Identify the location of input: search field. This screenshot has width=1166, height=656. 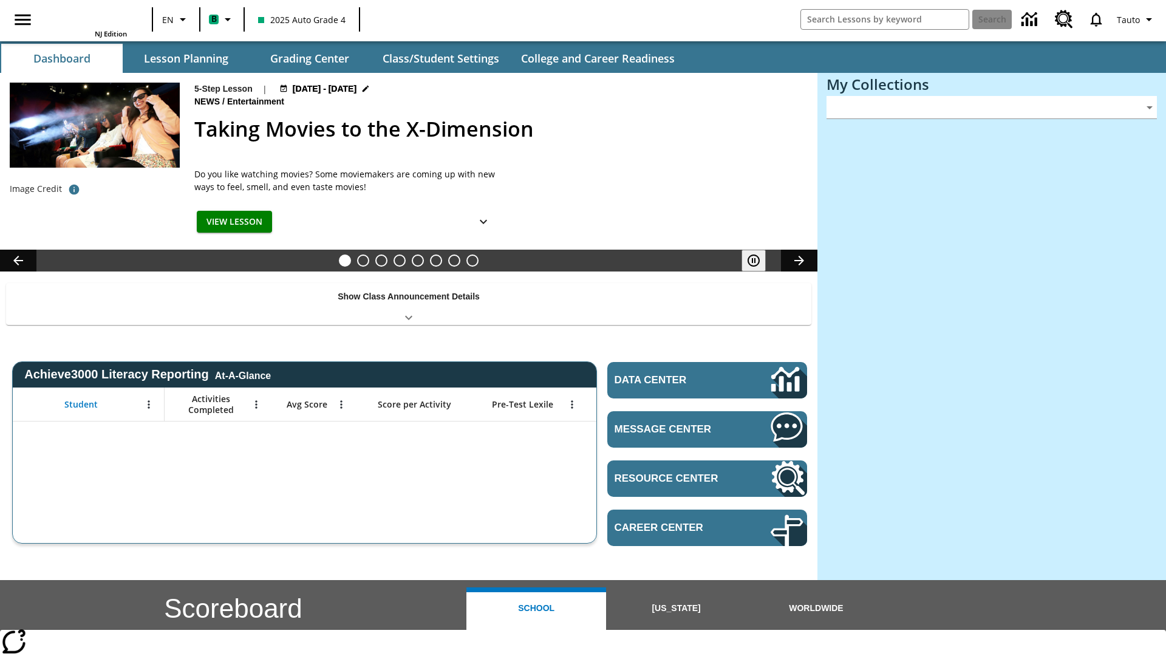
(885, 19).